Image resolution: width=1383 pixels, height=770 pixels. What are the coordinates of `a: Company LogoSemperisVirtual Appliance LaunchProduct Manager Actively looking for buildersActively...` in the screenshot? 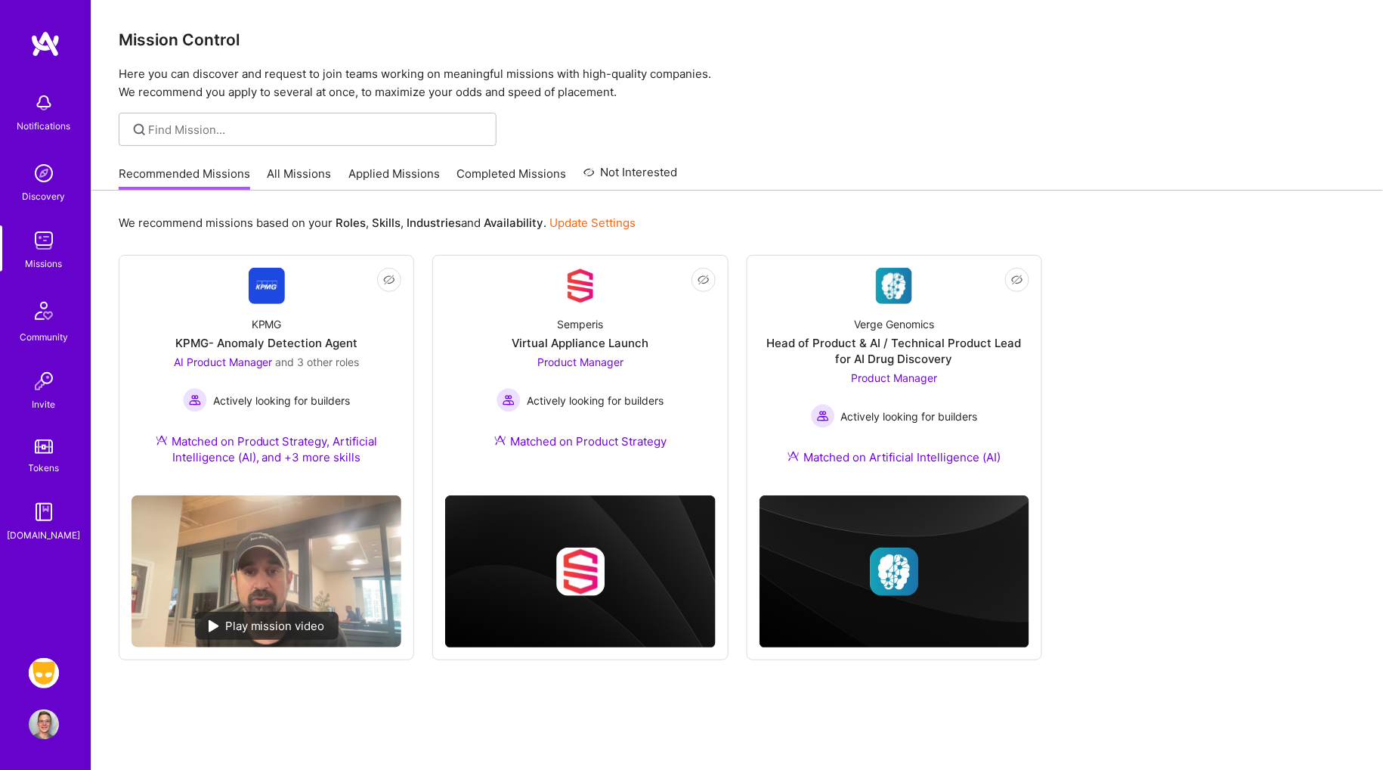 It's located at (580, 367).